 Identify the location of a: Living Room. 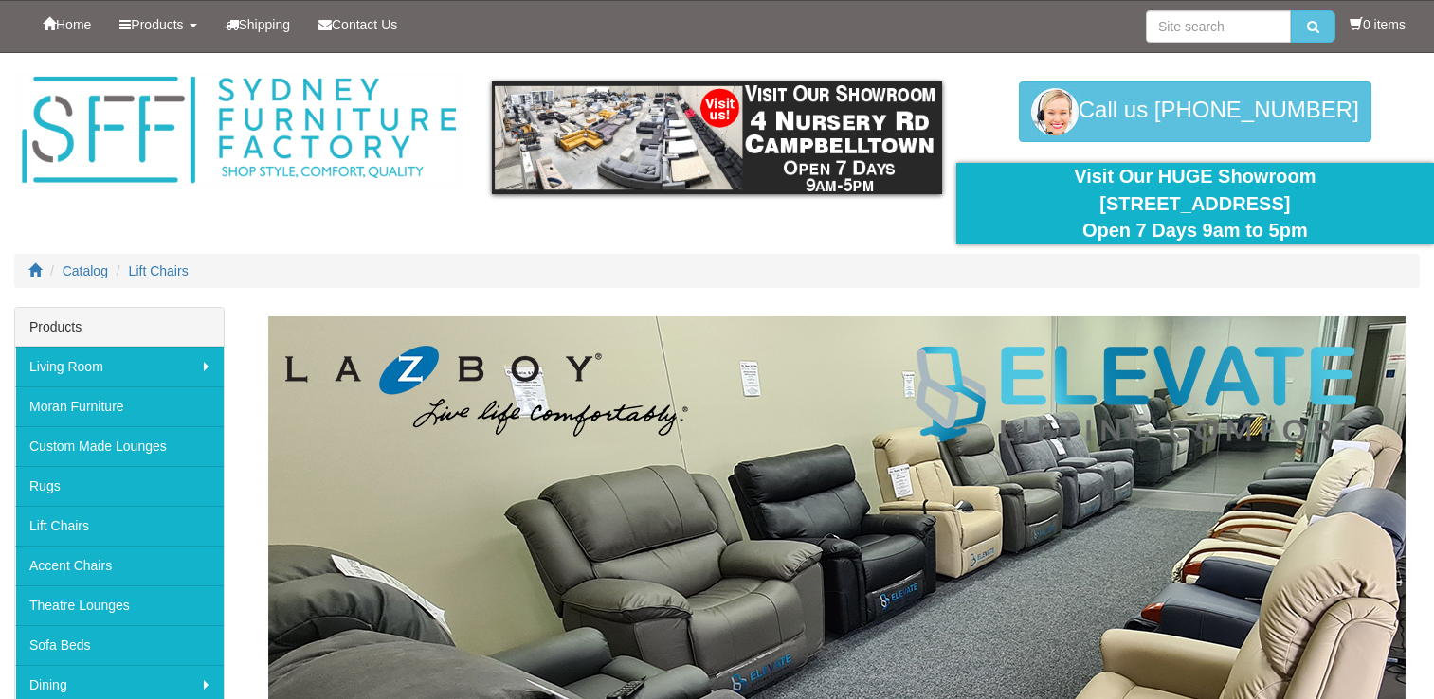
(119, 367).